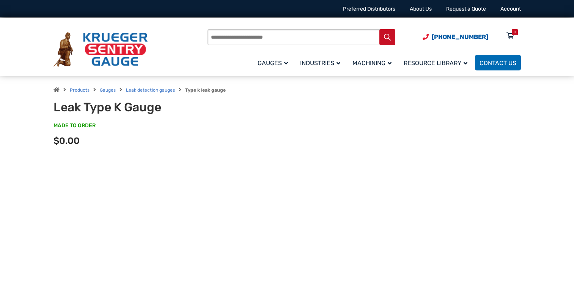  Describe the element at coordinates (497, 63) in the screenshot. I see `span: Contact Us` at that location.